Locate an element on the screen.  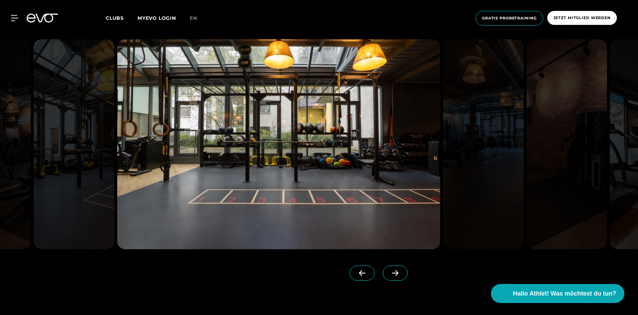
a: Gratis Probetraining is located at coordinates (509, 18).